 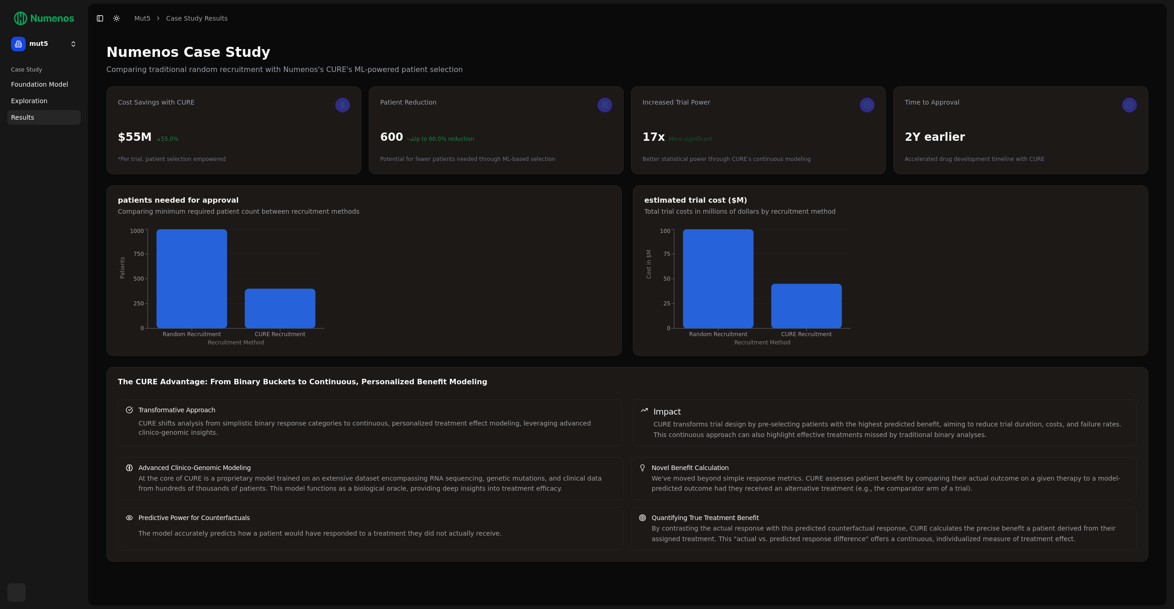 I want to click on div: Cost Savings with CURE, so click(x=234, y=105).